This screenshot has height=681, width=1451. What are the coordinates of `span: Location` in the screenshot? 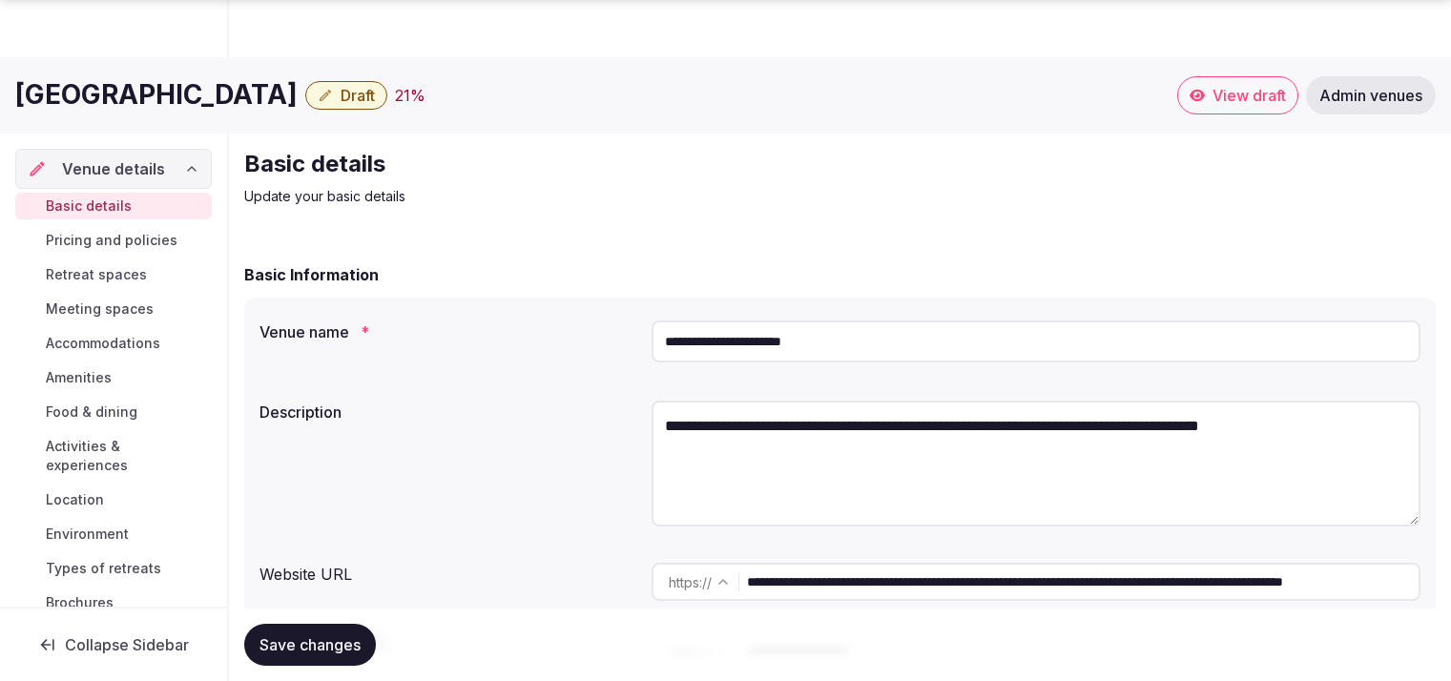 It's located at (74, 500).